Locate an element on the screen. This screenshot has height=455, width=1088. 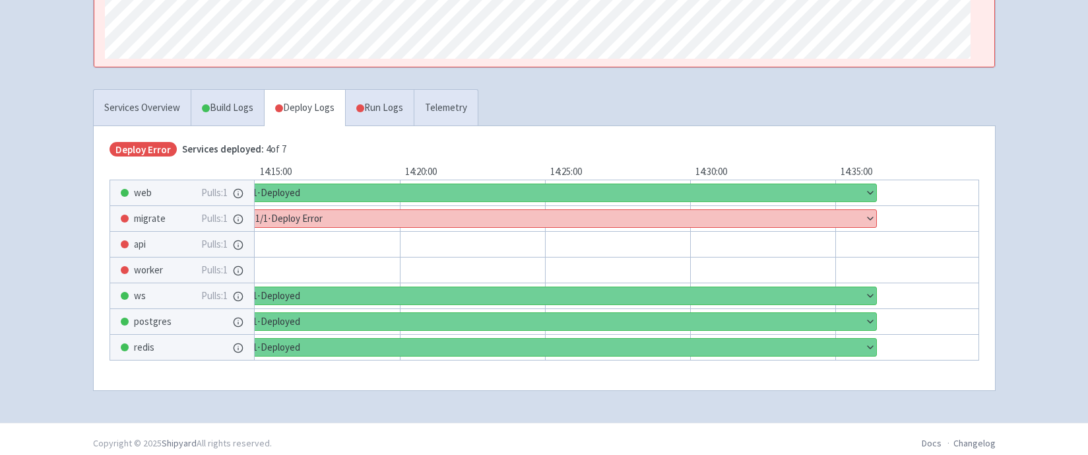
a: Telemetry is located at coordinates (445, 108).